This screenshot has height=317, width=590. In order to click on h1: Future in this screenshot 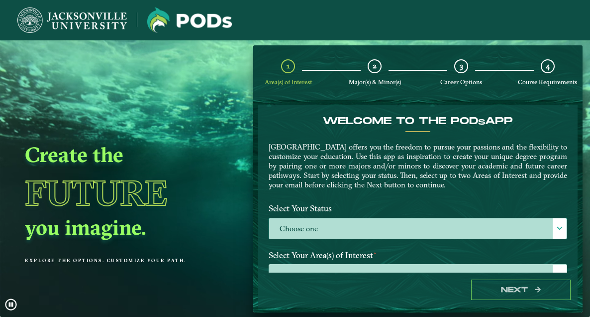, I will do `click(127, 192)`.